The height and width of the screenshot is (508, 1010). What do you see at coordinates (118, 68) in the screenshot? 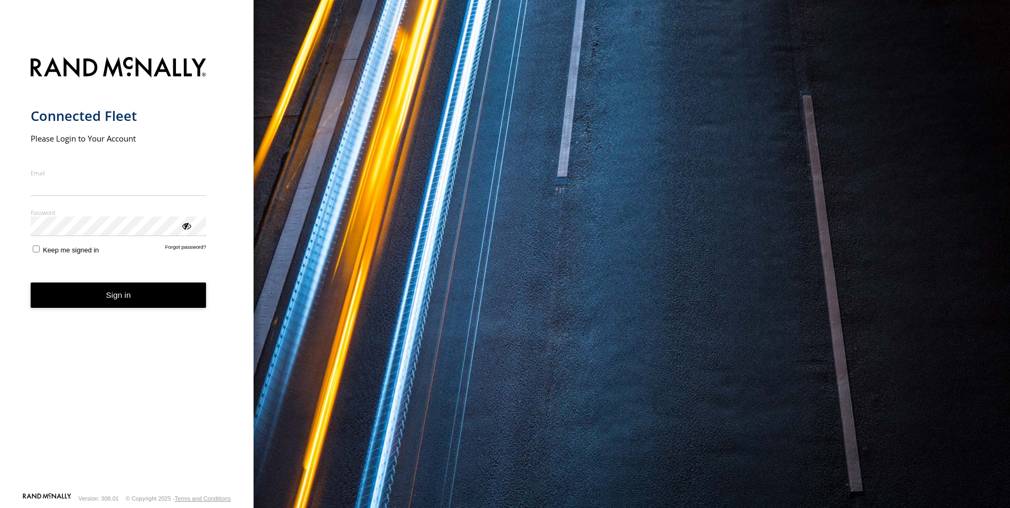
I see `img: Rand McNally` at bounding box center [118, 68].